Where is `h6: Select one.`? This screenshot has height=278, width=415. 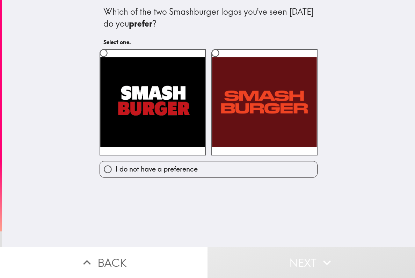
h6: Select one. is located at coordinates (209, 42).